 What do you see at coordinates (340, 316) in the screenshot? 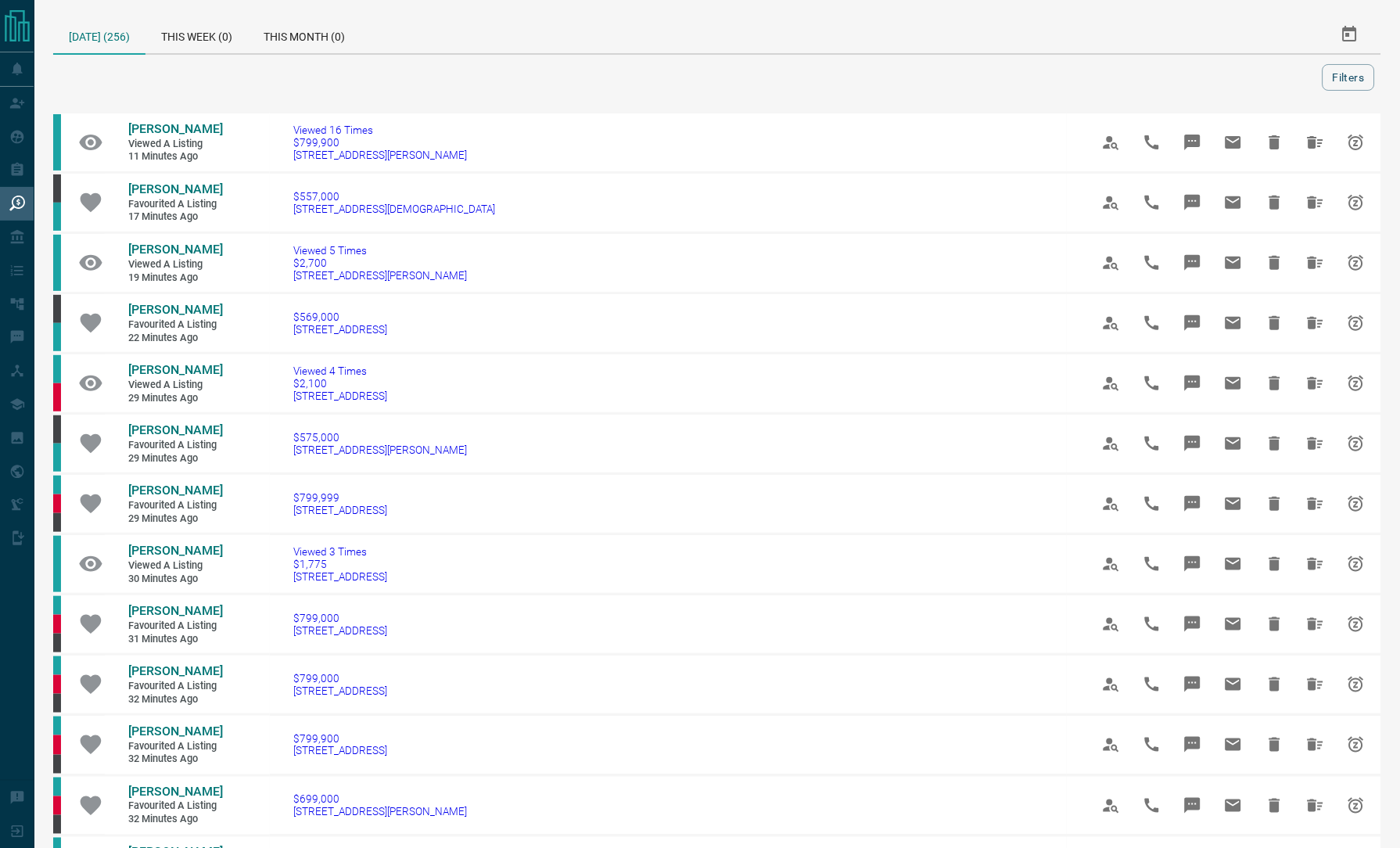
I see `span: $569,000` at bounding box center [340, 316].